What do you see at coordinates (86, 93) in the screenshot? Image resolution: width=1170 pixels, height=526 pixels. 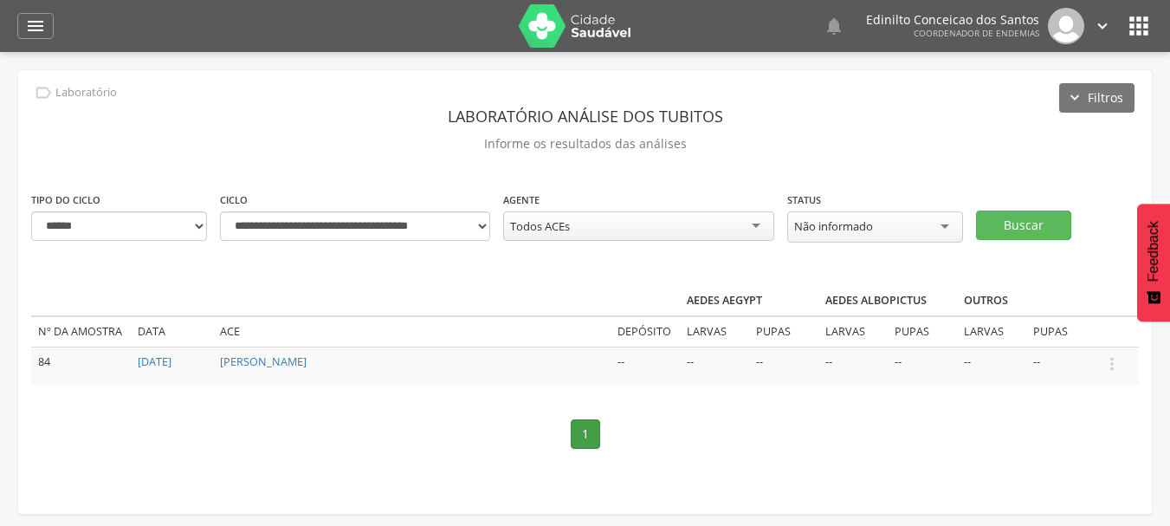 I see `p: Laboratório` at bounding box center [86, 93].